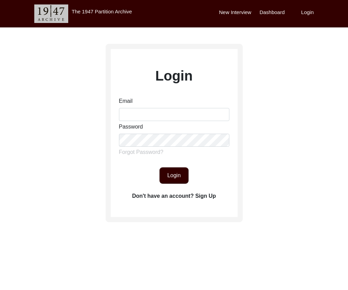  Describe the element at coordinates (51, 14) in the screenshot. I see `img: header-logo.png` at that location.